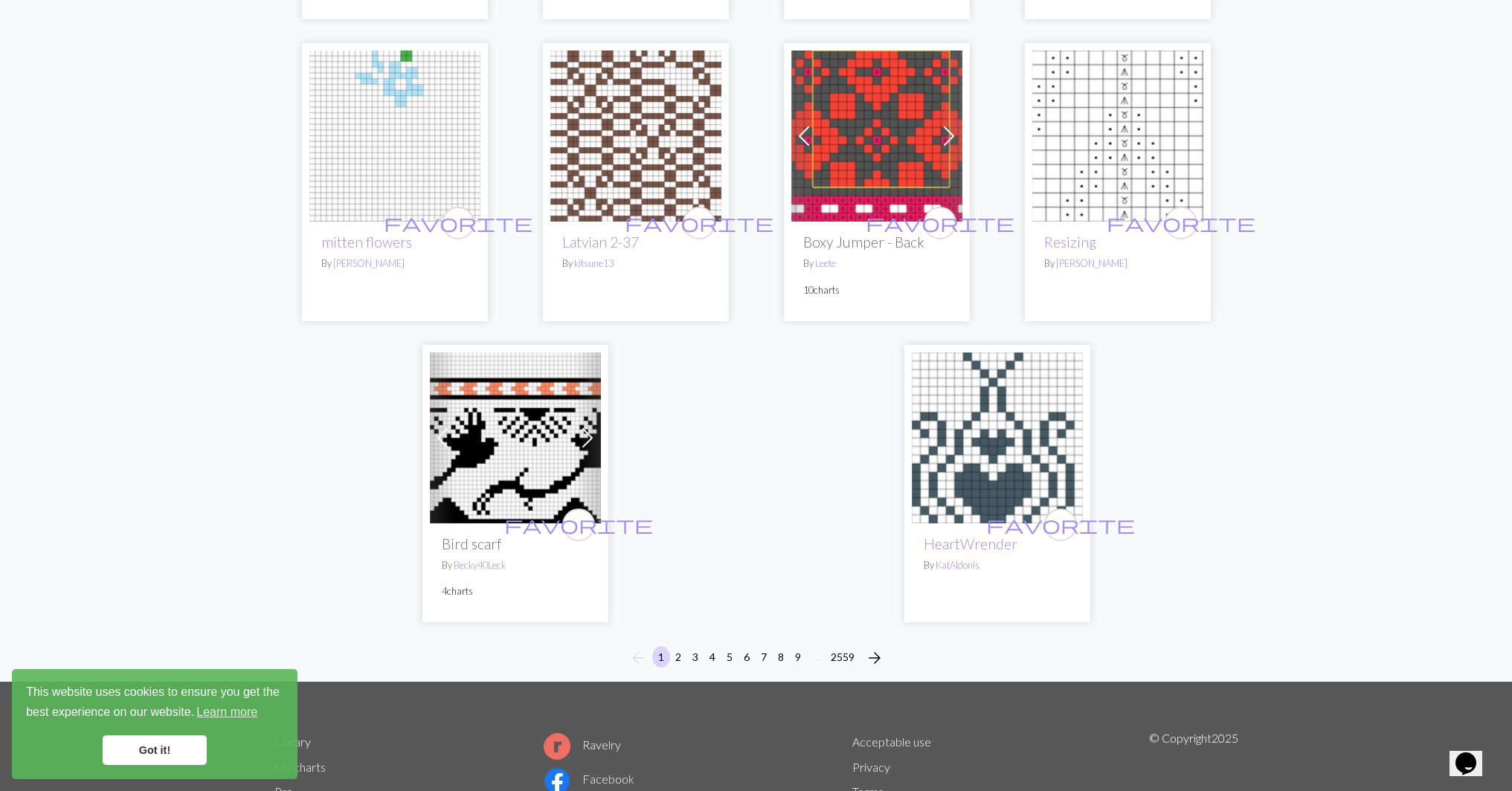 The image size is (1512, 791). Describe the element at coordinates (763, 656) in the screenshot. I see `button: 7` at that location.